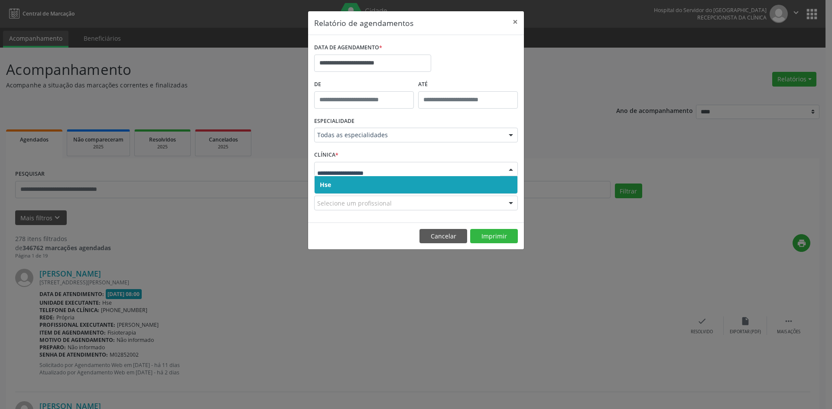  Describe the element at coordinates (443, 236) in the screenshot. I see `button: Cancelar` at that location.